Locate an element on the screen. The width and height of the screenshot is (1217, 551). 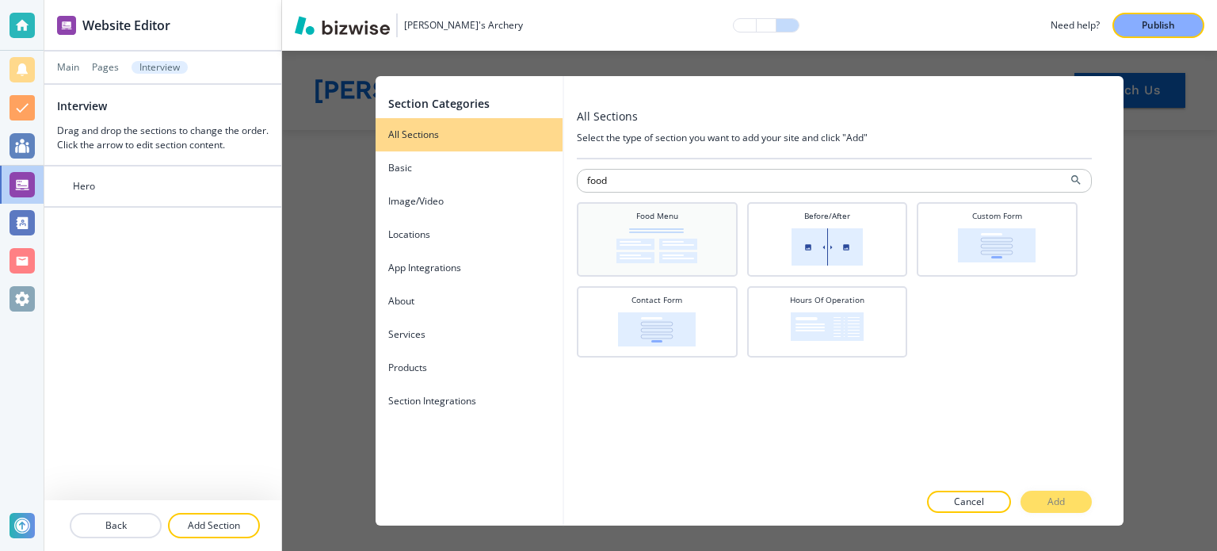
img: BOXY_FORM is located at coordinates (997, 245).